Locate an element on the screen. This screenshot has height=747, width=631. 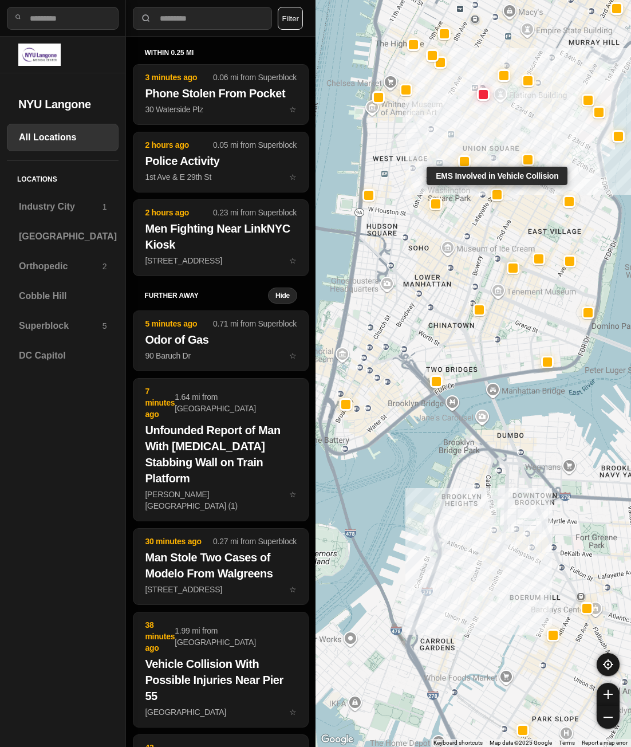
button: Keyboard shortcuts is located at coordinates (458, 743).